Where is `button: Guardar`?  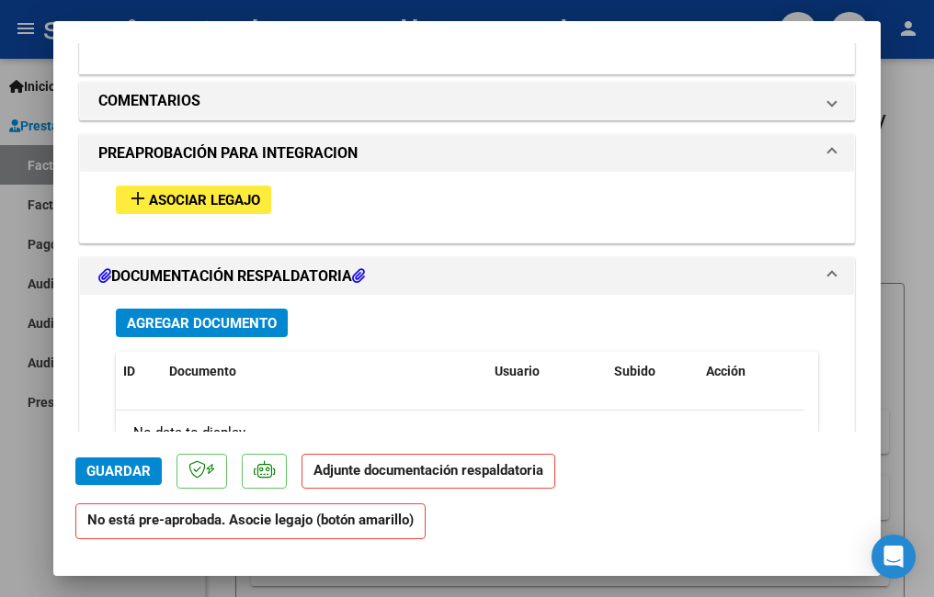 button: Guardar is located at coordinates (119, 471).